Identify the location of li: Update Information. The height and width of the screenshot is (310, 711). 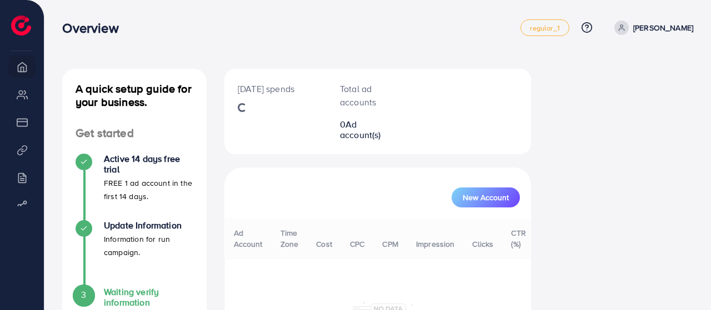
(134, 254).